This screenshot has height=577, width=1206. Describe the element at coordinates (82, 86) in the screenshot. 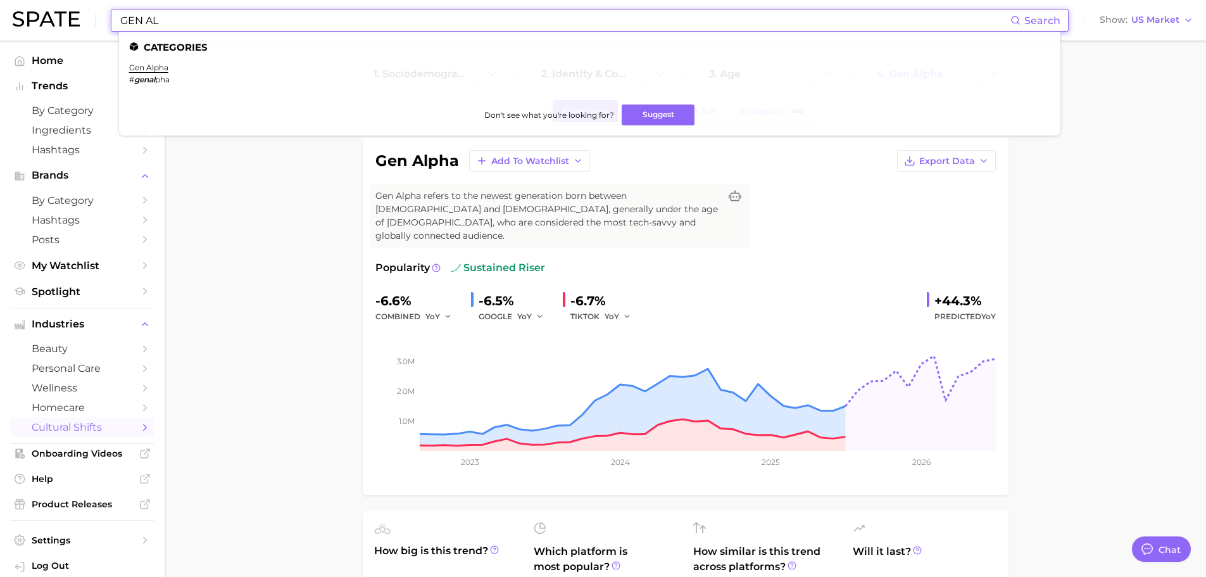

I see `button: Trends` at that location.